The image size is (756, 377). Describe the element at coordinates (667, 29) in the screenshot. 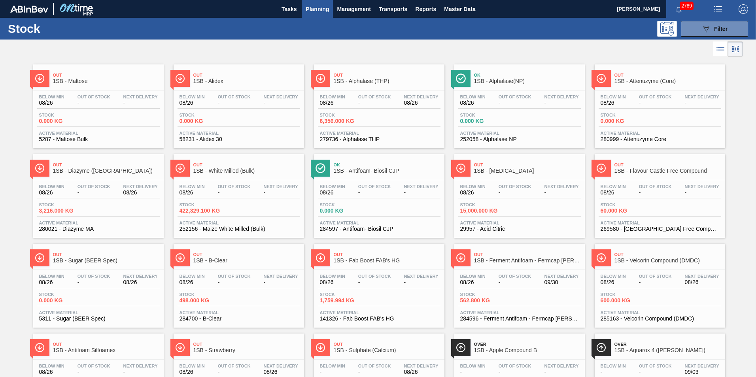

I see `div: Programming: no user selected` at that location.